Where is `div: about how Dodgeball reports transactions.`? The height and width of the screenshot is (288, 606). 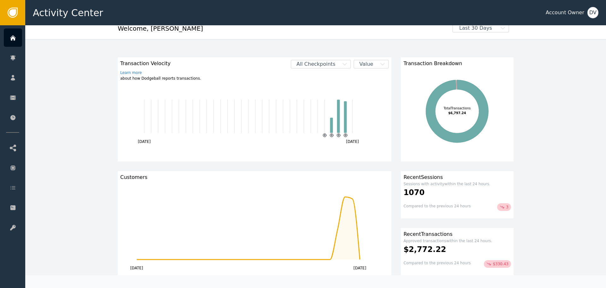
div: about how Dodgeball reports transactions. is located at coordinates (161, 75).